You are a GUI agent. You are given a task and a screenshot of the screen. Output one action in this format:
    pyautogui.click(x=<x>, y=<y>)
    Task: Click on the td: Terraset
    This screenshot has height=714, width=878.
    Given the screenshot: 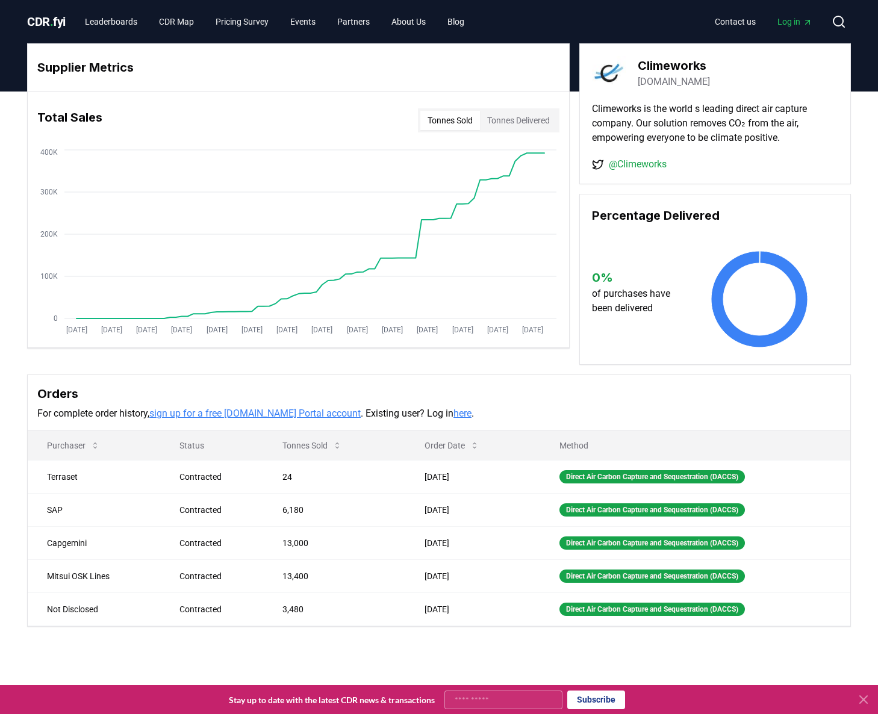 What is the action you would take?
    pyautogui.click(x=94, y=476)
    